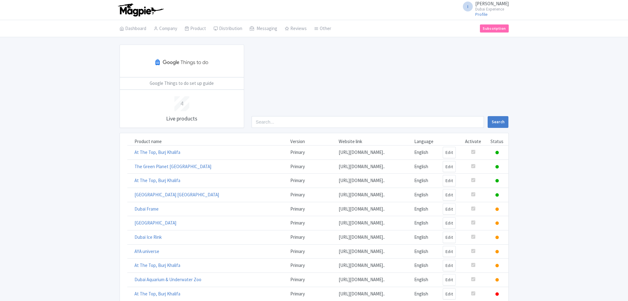 The width and height of the screenshot is (628, 301). I want to click on a: Profile, so click(481, 14).